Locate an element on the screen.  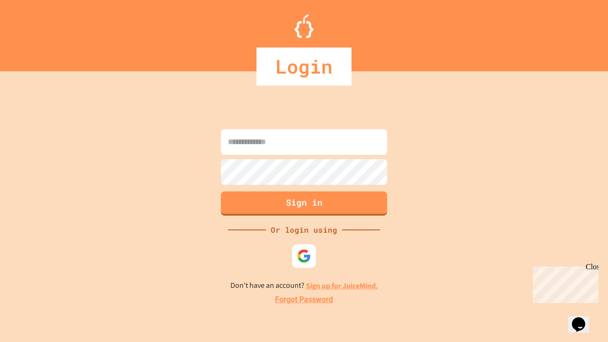
p: Don't have an account? is located at coordinates (304, 285).